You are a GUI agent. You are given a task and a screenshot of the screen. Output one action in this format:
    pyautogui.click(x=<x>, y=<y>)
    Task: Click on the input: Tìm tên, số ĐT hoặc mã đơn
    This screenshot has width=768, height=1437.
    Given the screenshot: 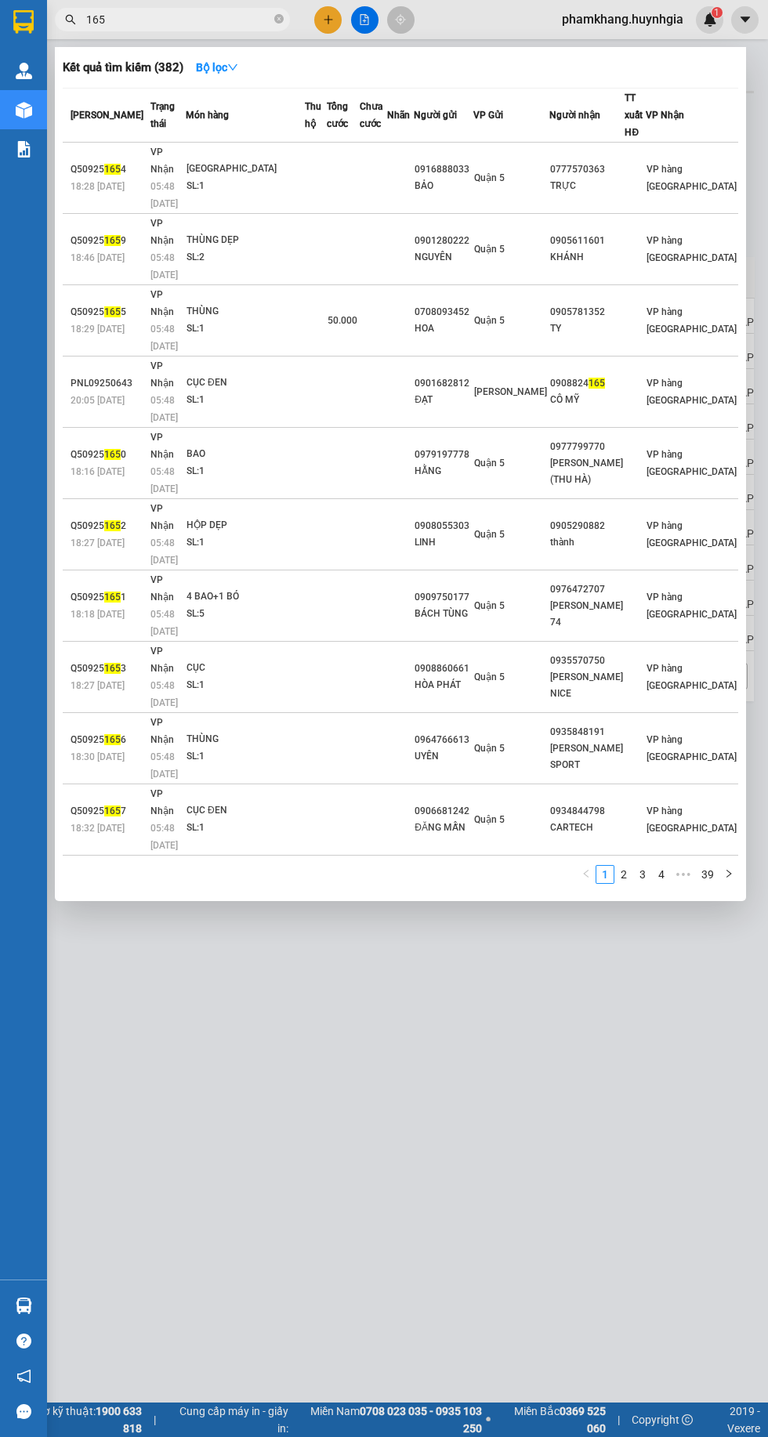 What is the action you would take?
    pyautogui.click(x=179, y=20)
    